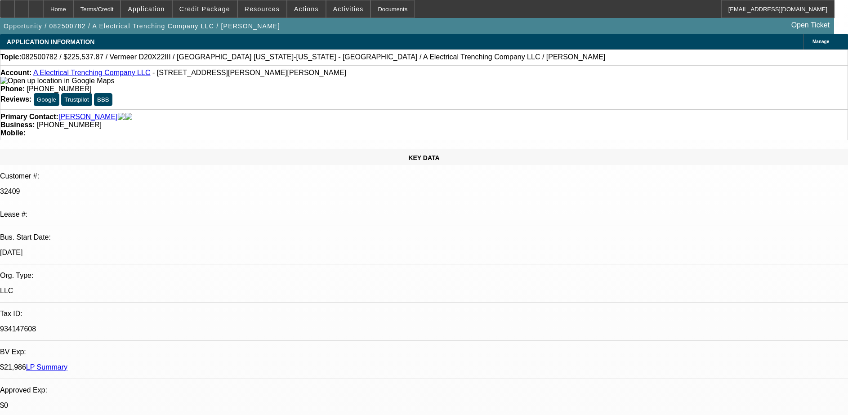 The height and width of the screenshot is (415, 848). What do you see at coordinates (205, 9) in the screenshot?
I see `button: Credit Package` at bounding box center [205, 9].